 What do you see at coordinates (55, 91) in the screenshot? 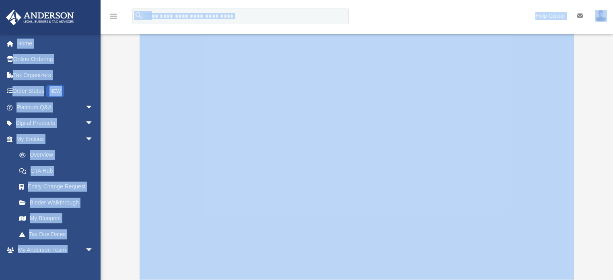
I see `a: Order StatusNEW` at bounding box center [55, 91].